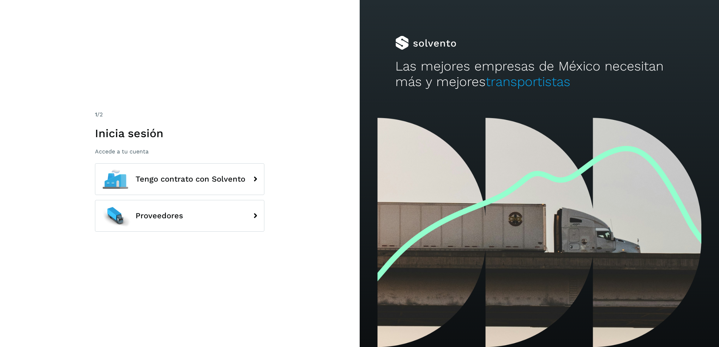 The image size is (719, 347). I want to click on span: Proveedores, so click(159, 216).